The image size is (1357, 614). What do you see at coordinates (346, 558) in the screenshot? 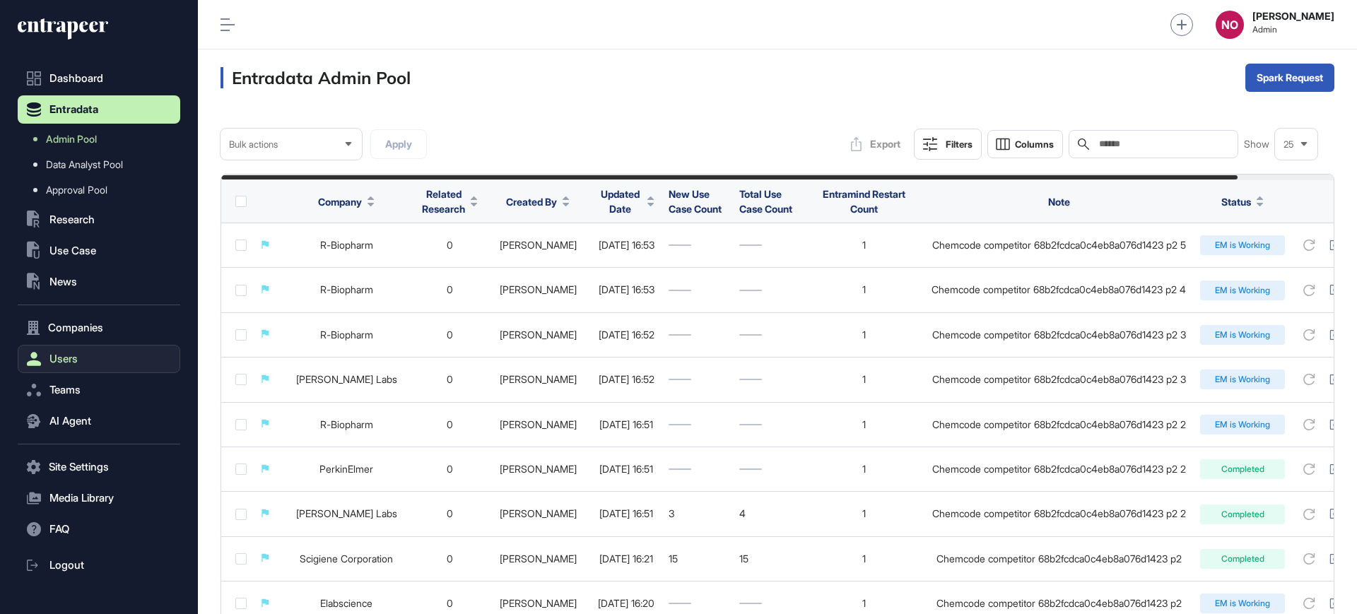
I see `a: Scigiene Corporation` at bounding box center [346, 558].